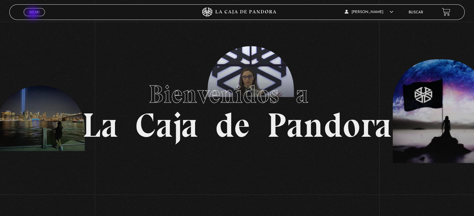  I want to click on span: Bienvenidos a, so click(237, 94).